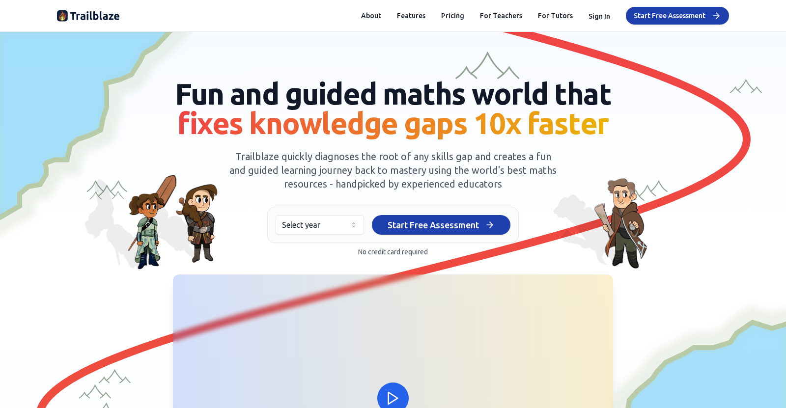  I want to click on span: Fun and guided maths world that, so click(393, 108).